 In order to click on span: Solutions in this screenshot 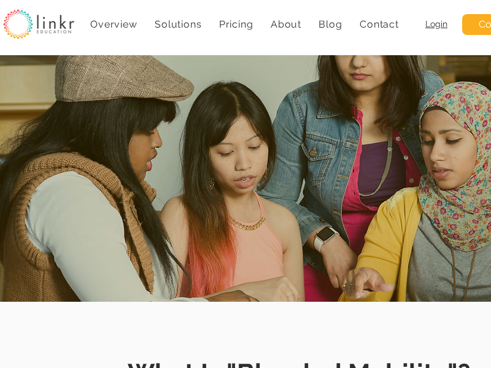, I will do `click(178, 24)`.